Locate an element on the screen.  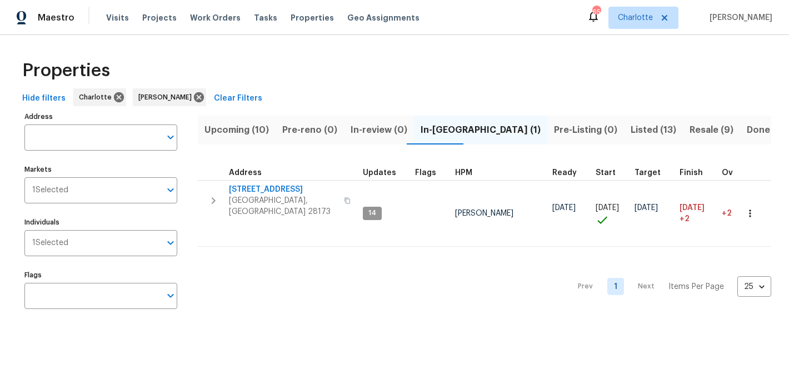
div: Days past target finish date is located at coordinates (741, 173).